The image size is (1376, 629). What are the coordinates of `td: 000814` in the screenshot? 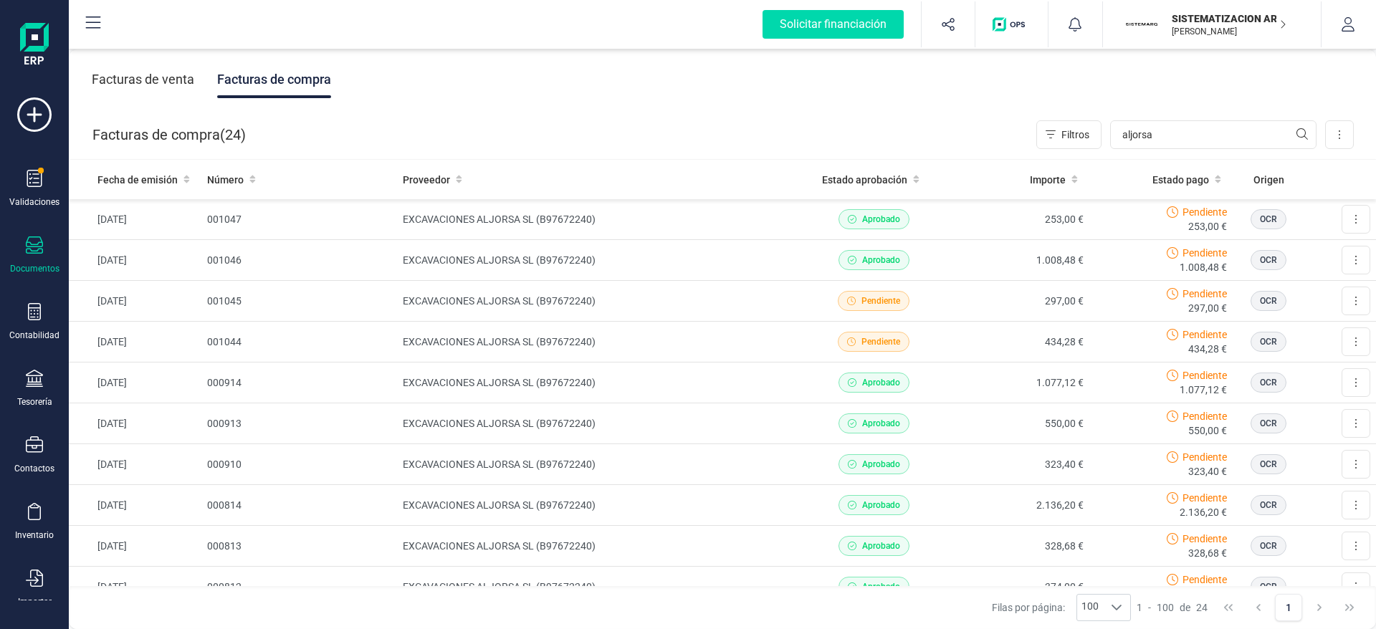 It's located at (300, 505).